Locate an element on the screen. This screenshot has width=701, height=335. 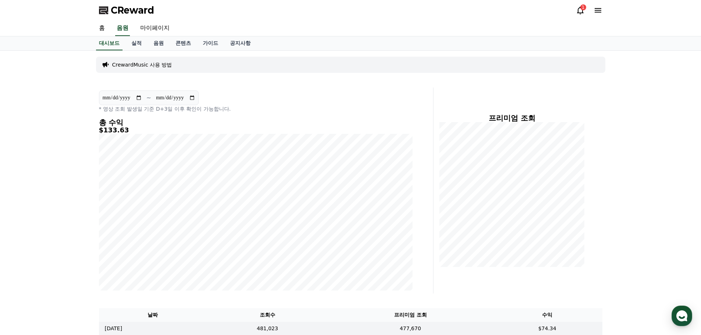
a: 실적 is located at coordinates (137, 43).